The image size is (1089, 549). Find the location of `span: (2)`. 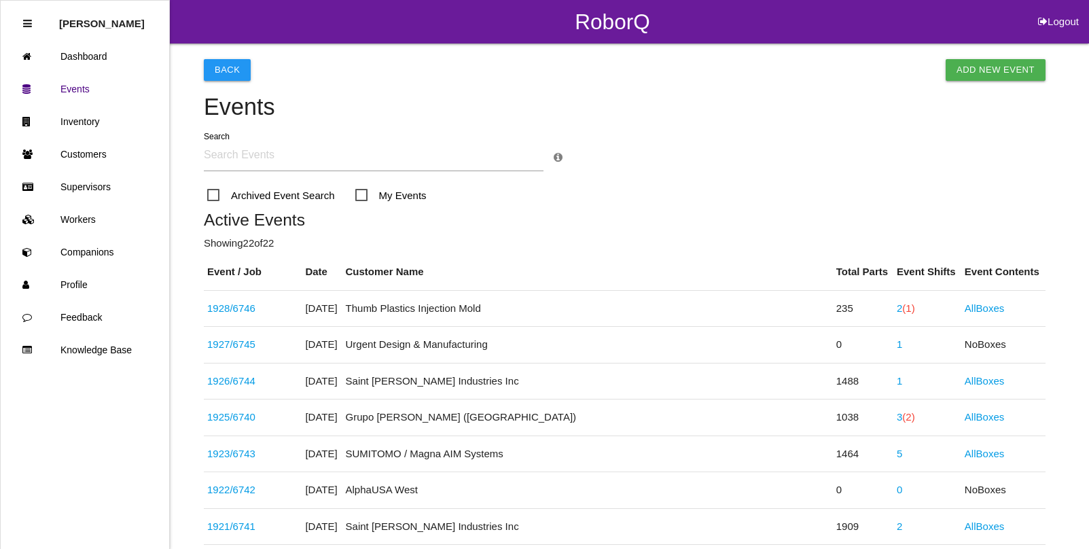

span: (2) is located at coordinates (908, 416).